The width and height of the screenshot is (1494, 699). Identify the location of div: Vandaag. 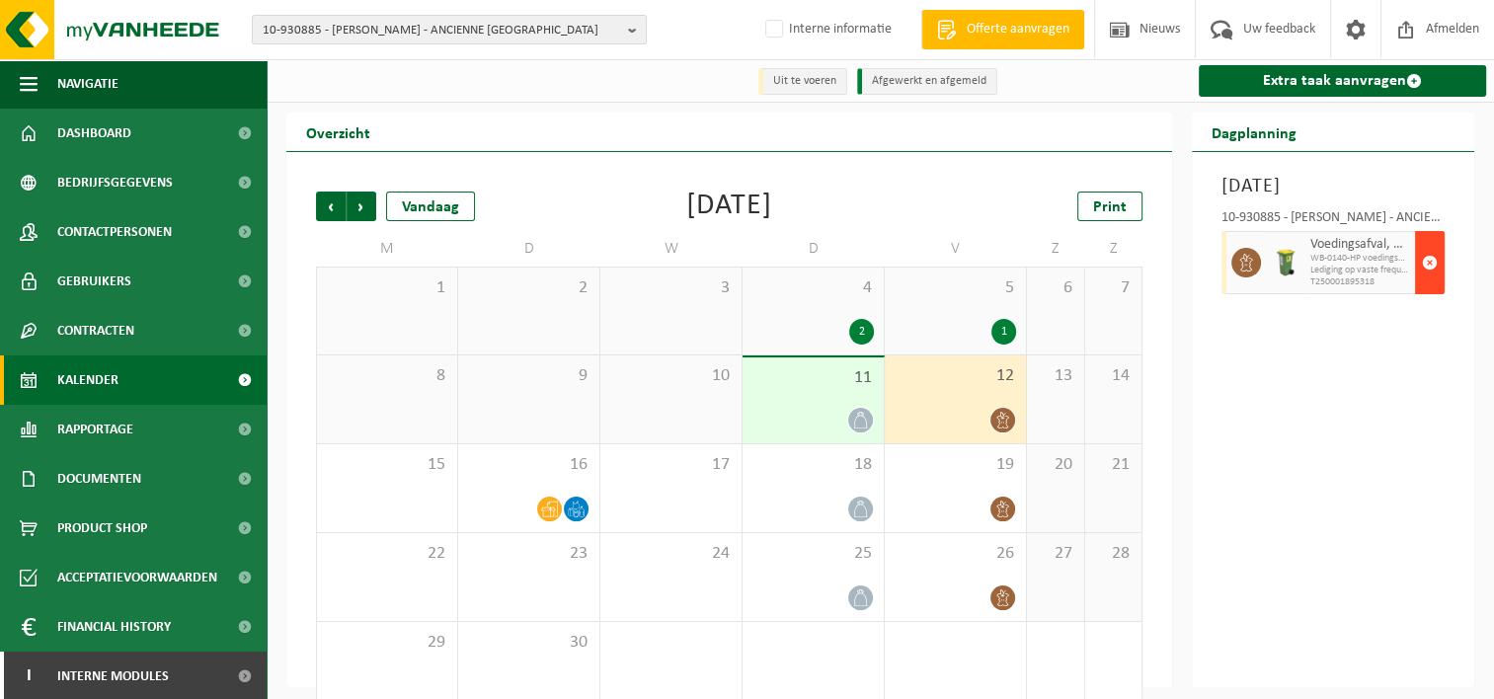
(431, 206).